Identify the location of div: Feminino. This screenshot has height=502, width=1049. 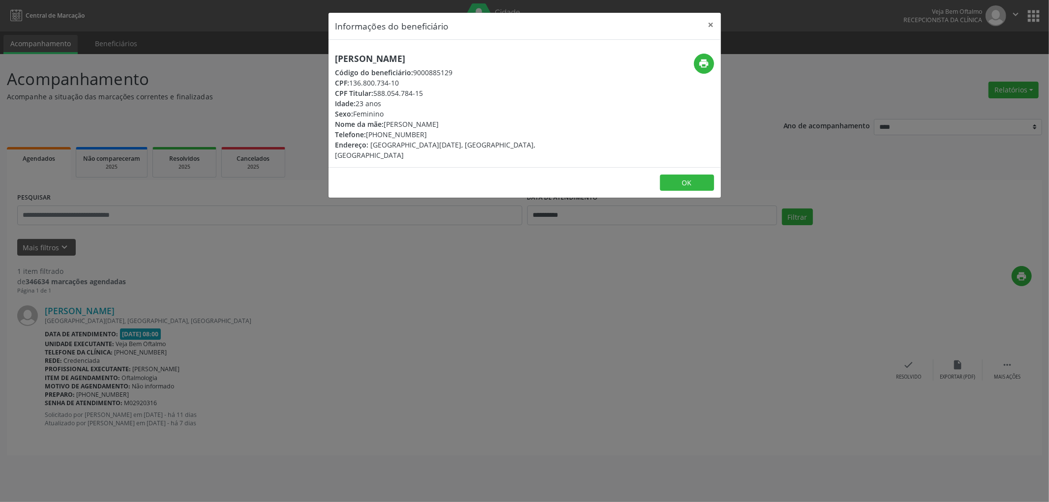
(459, 114).